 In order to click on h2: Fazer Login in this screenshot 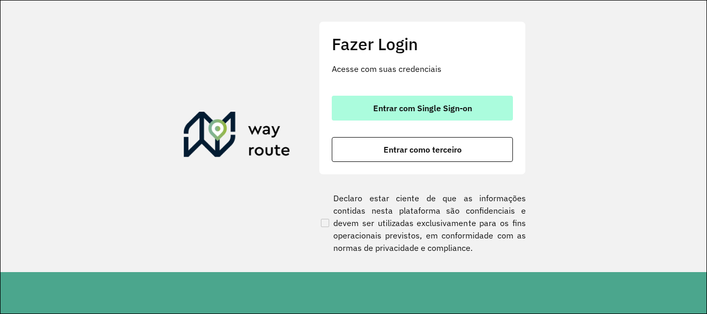, I will do `click(423, 44)`.